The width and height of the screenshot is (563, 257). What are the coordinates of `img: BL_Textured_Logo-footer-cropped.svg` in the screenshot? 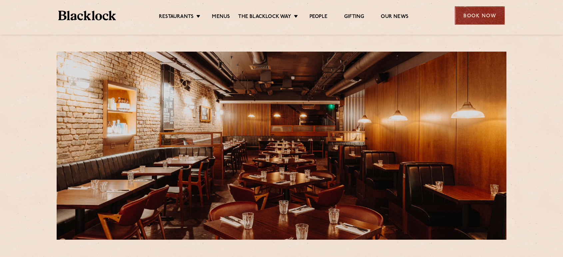 It's located at (87, 15).